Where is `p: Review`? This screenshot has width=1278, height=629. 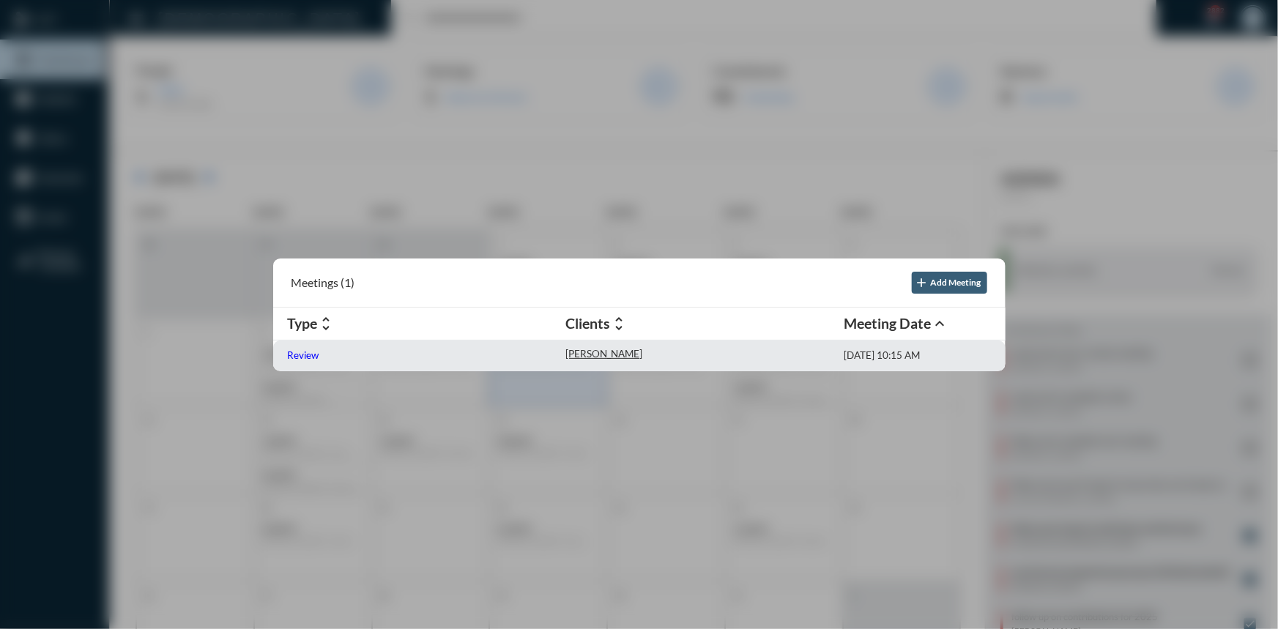 p: Review is located at coordinates (303, 355).